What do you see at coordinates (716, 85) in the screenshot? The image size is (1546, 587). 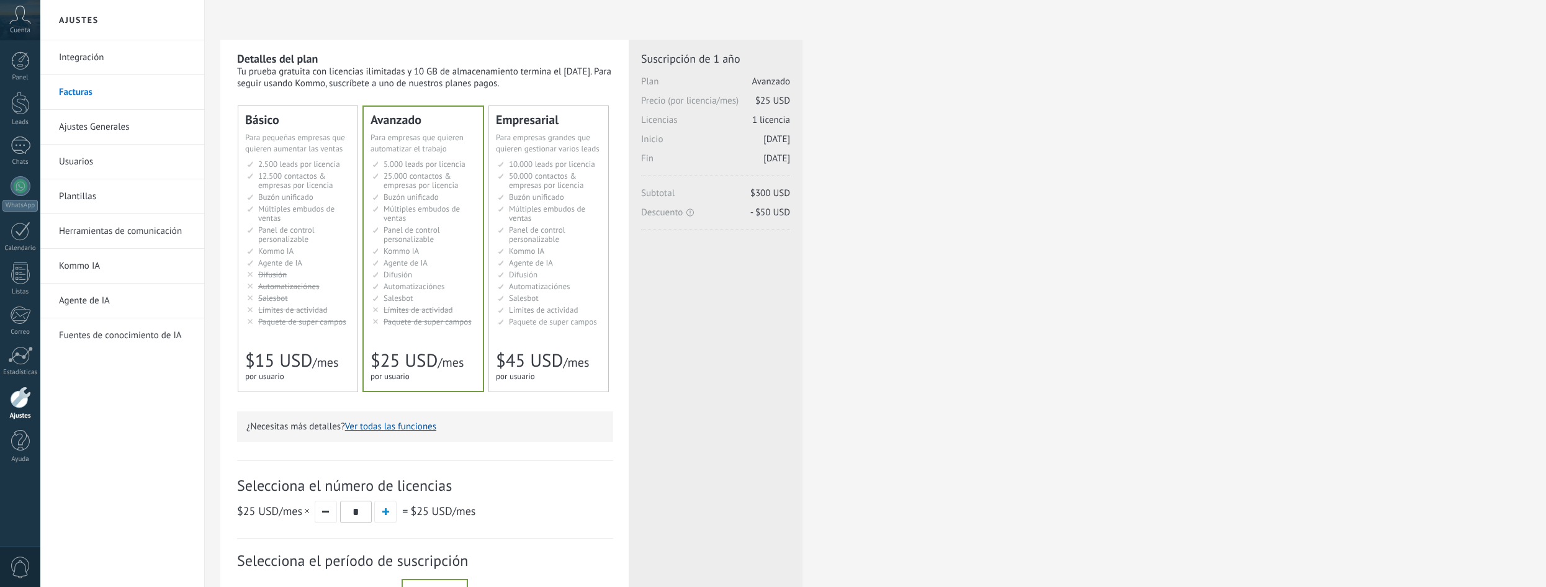 I see `span: Plan` at bounding box center [716, 85].